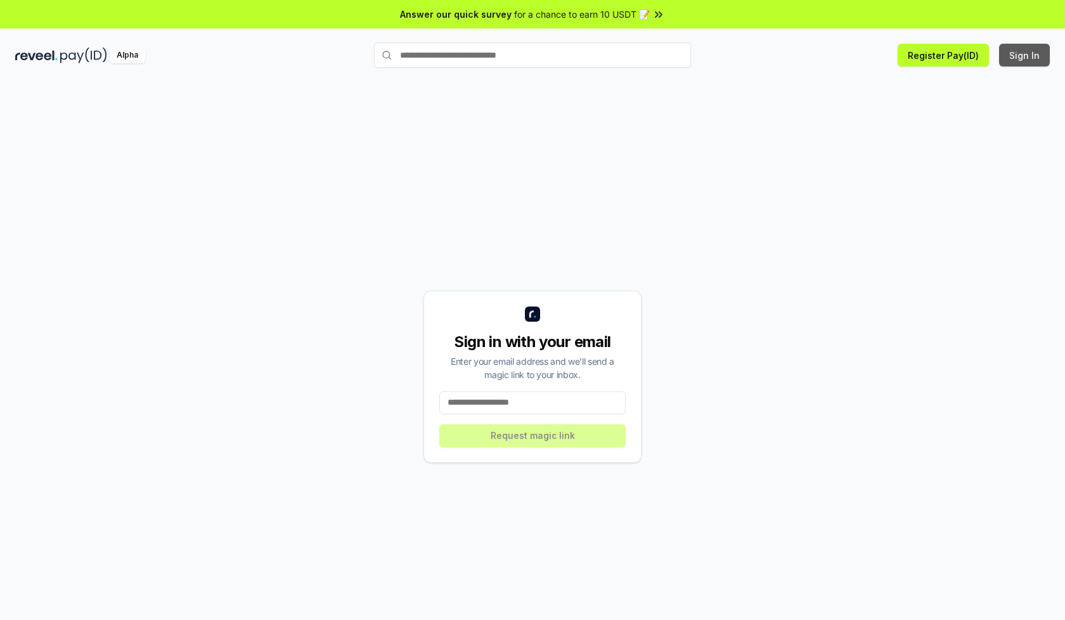 The width and height of the screenshot is (1065, 620). What do you see at coordinates (582, 14) in the screenshot?
I see `span: for a chance to earn 10 USDT 📝` at bounding box center [582, 14].